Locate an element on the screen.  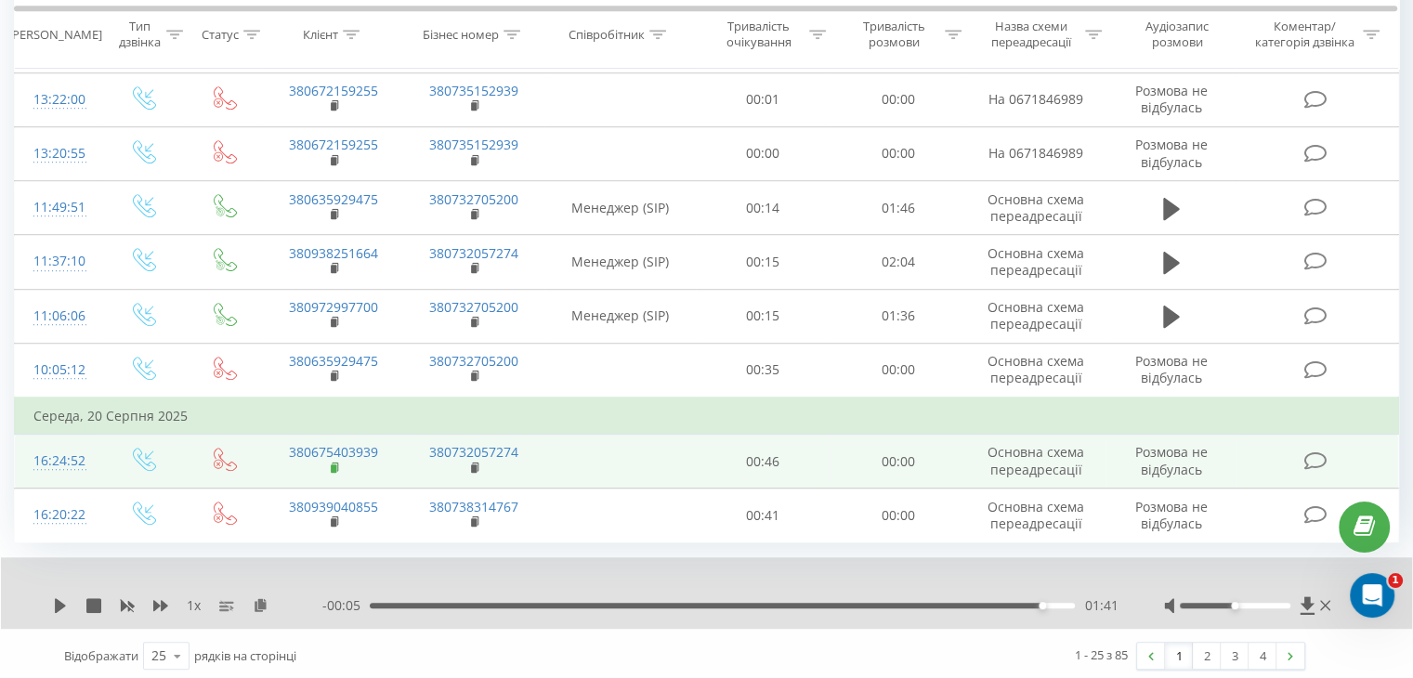
div: Клієнт is located at coordinates (321, 34).